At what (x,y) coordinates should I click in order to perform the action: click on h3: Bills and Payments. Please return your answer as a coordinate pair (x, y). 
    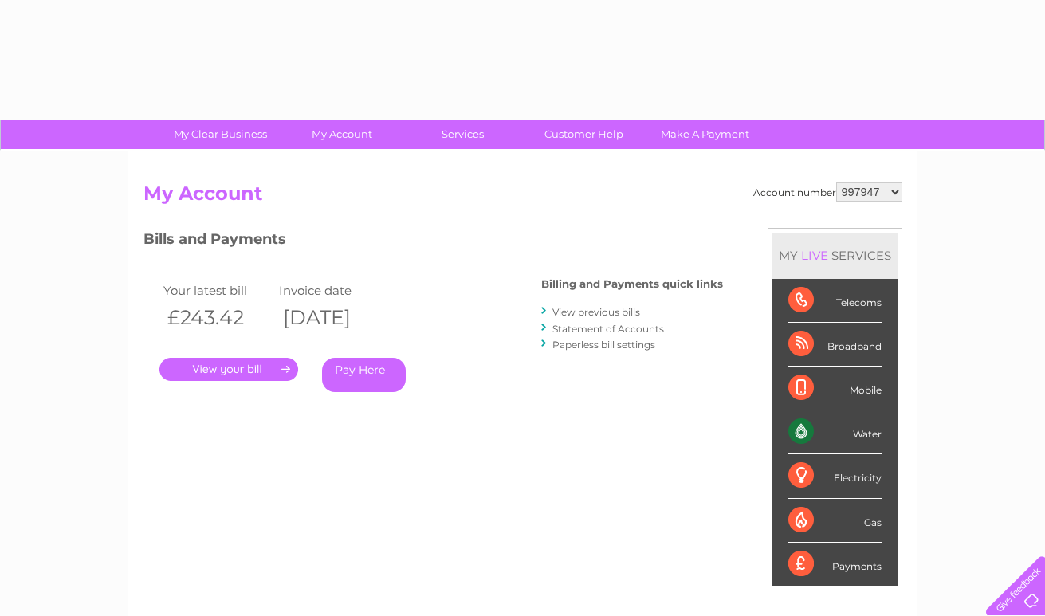
    Looking at the image, I should click on (433, 242).